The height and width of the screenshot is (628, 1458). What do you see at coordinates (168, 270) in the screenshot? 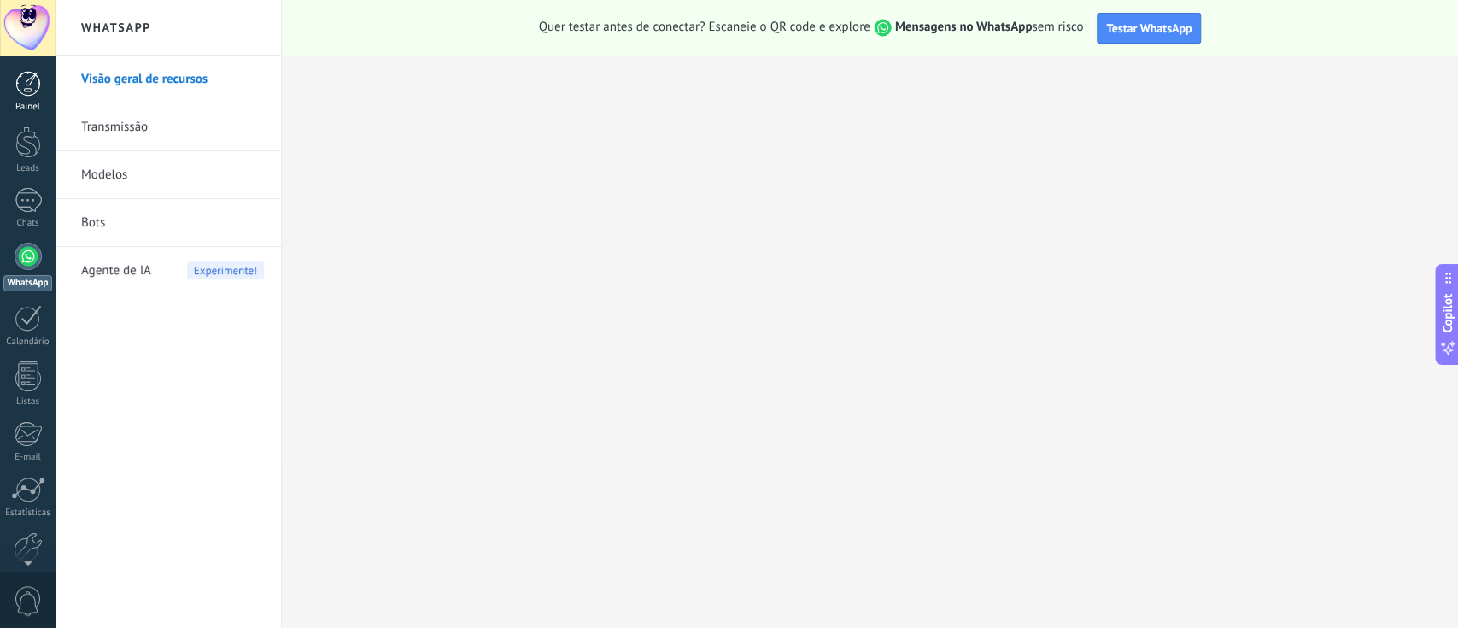
I see `li: Agente de IA` at bounding box center [168, 270].